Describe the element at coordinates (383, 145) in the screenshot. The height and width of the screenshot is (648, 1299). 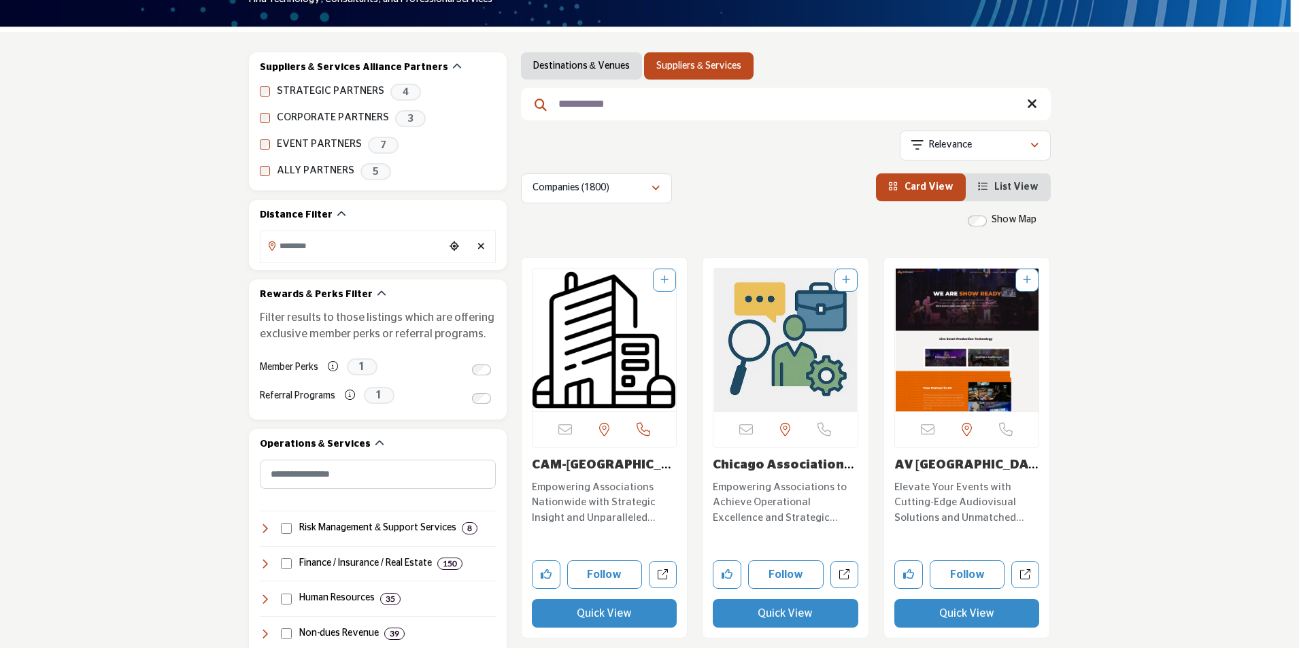
I see `span: 7` at that location.